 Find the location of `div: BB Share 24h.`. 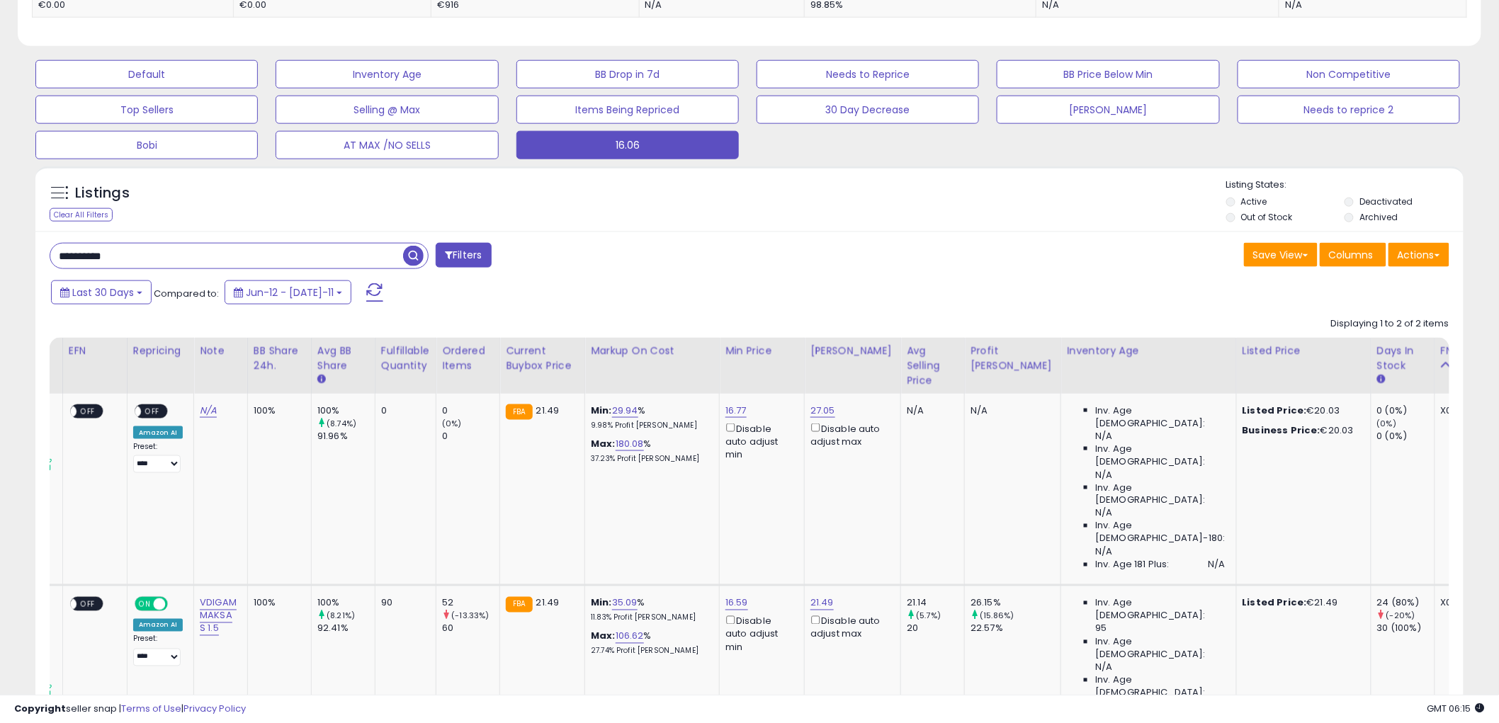

div: BB Share 24h. is located at coordinates (279, 358).